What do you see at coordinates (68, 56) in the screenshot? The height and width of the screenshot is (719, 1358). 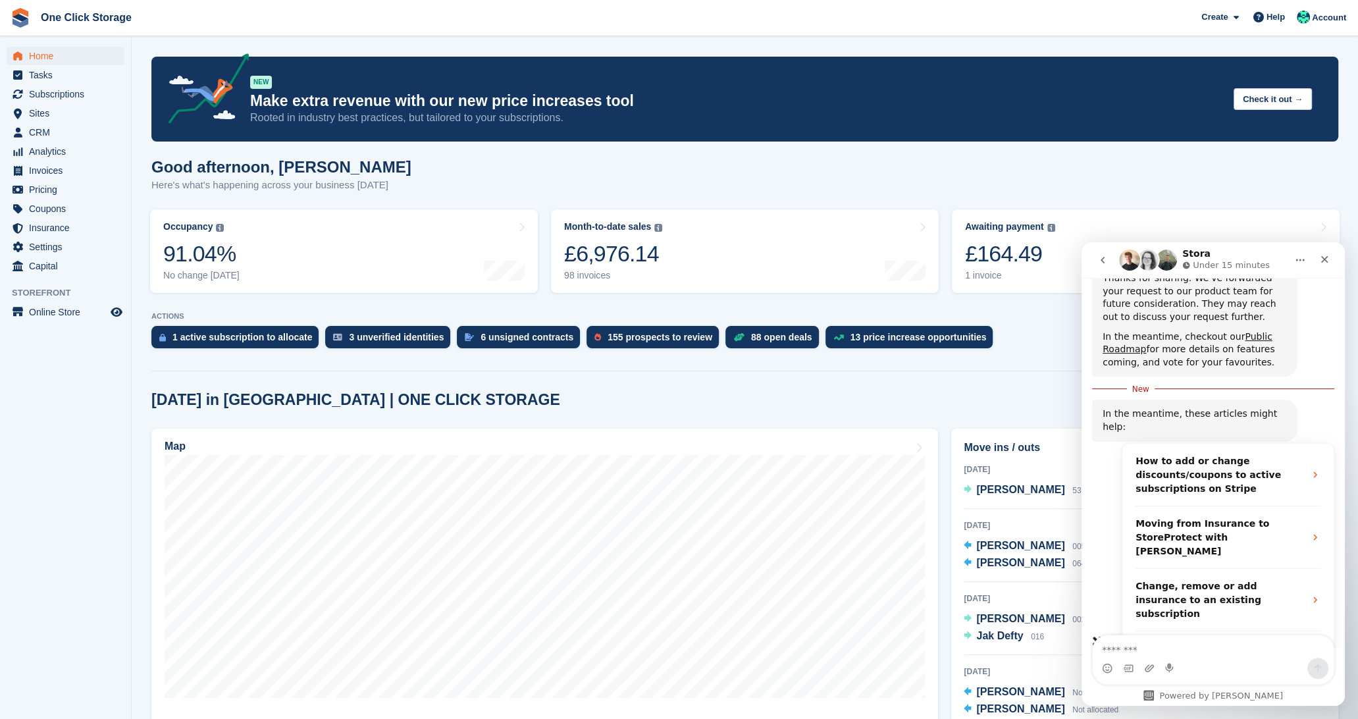 I see `span: Home` at bounding box center [68, 56].